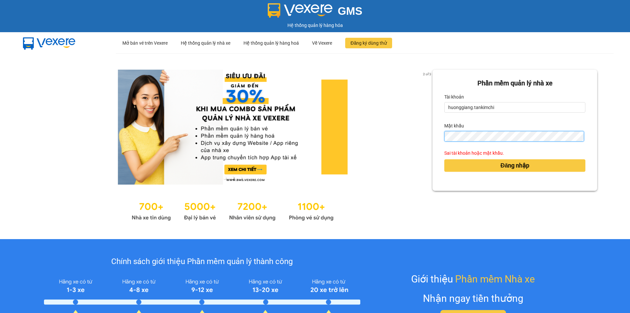  I want to click on input: Mật khẩu, so click(514, 136).